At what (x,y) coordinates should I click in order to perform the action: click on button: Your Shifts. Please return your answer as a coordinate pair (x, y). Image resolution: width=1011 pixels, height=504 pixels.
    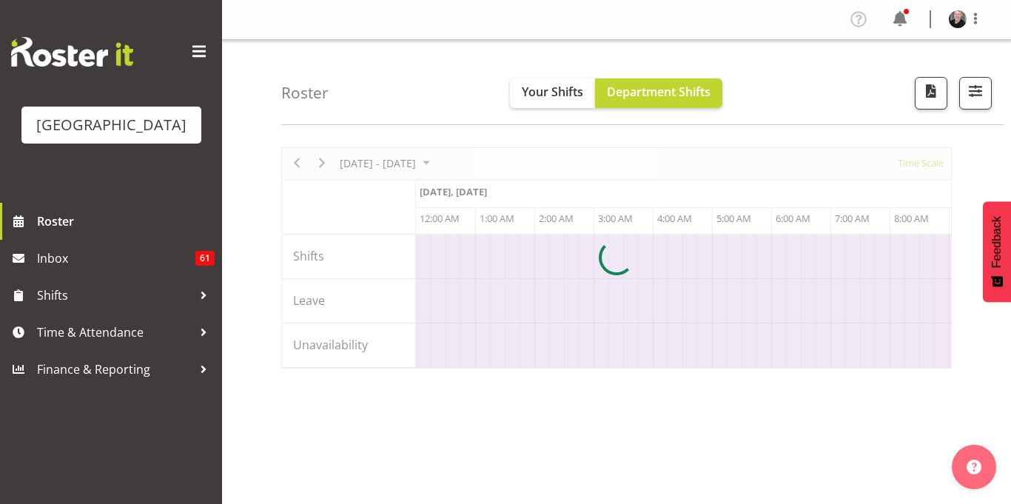
    Looking at the image, I should click on (552, 93).